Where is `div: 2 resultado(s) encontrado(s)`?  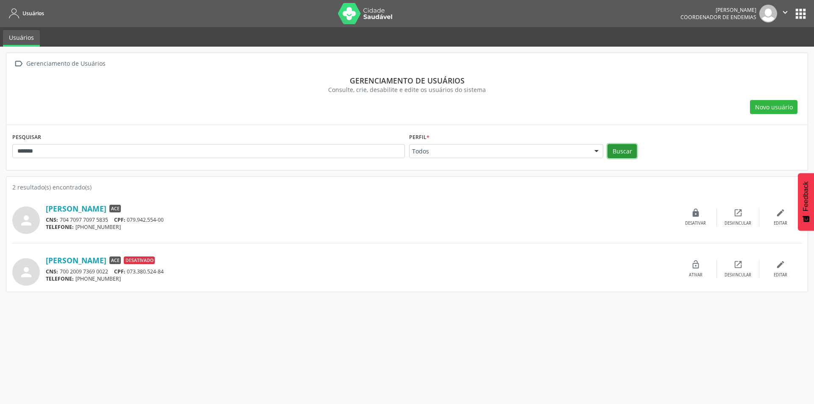
div: 2 resultado(s) encontrado(s) is located at coordinates (407, 187).